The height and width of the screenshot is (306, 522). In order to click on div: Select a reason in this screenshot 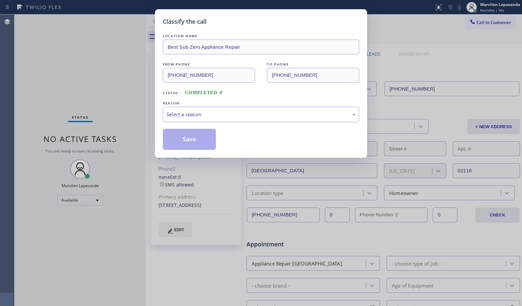, I will do `click(261, 114)`.